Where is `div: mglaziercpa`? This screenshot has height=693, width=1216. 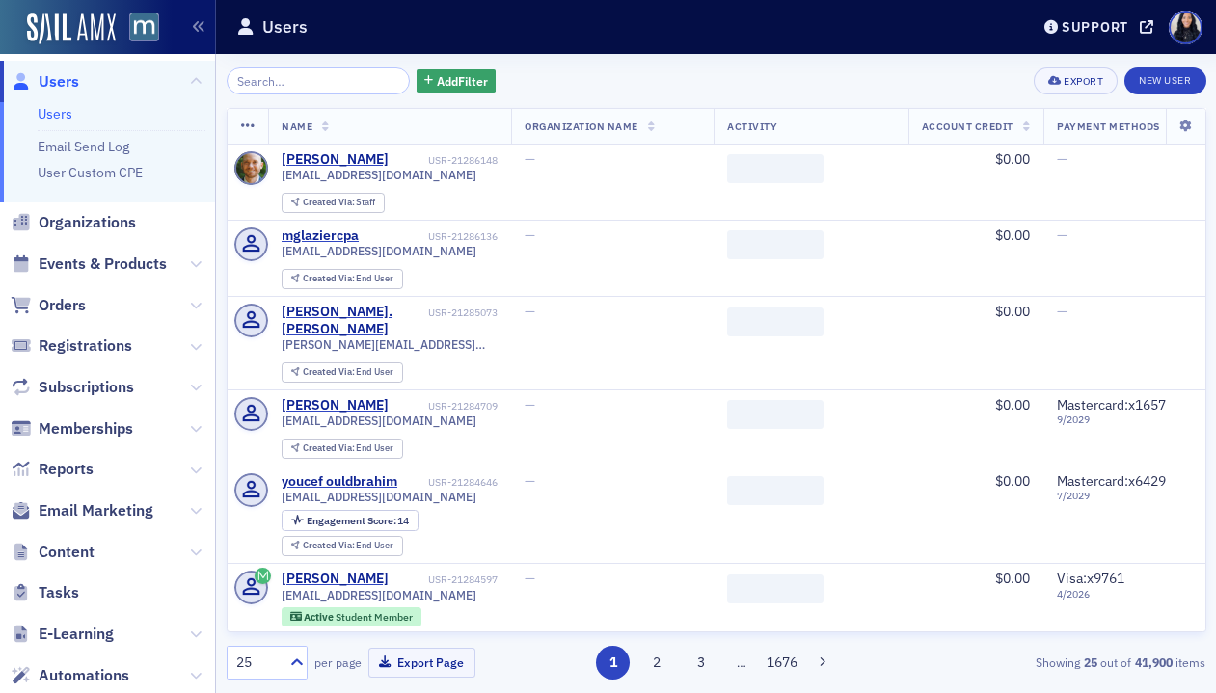 div: mglaziercpa is located at coordinates (320, 236).